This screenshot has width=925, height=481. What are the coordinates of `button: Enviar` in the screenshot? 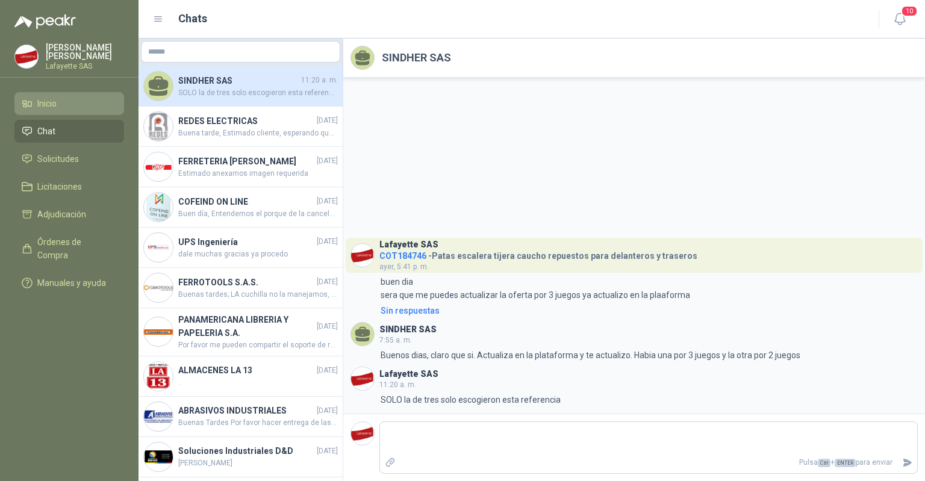 It's located at (907, 462).